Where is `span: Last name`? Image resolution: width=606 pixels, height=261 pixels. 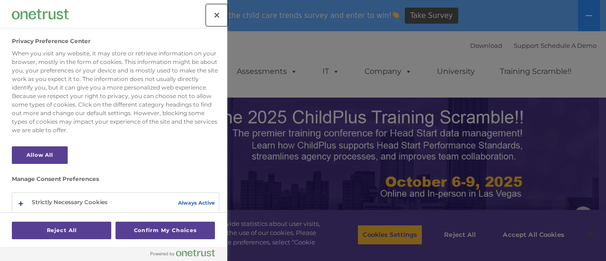
span: Last name is located at coordinates (146, 66).